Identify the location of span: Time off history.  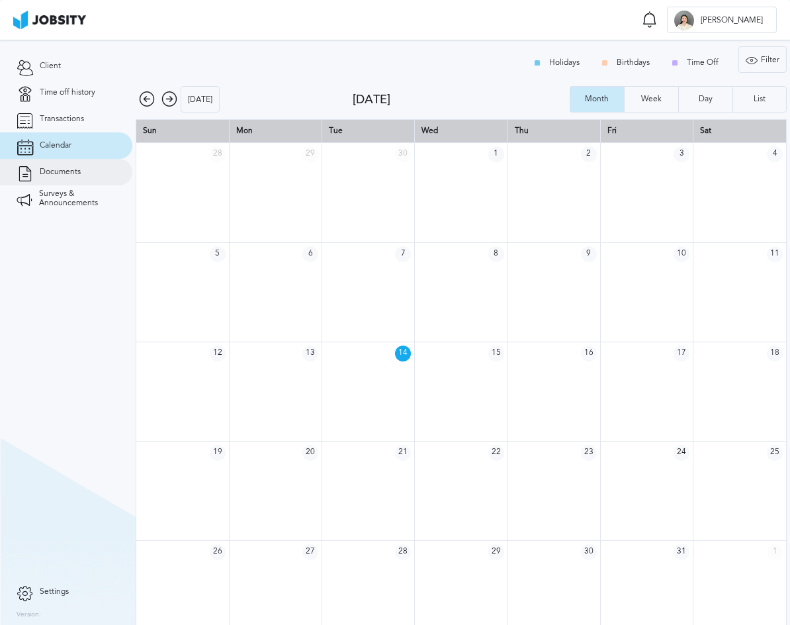
(67, 93).